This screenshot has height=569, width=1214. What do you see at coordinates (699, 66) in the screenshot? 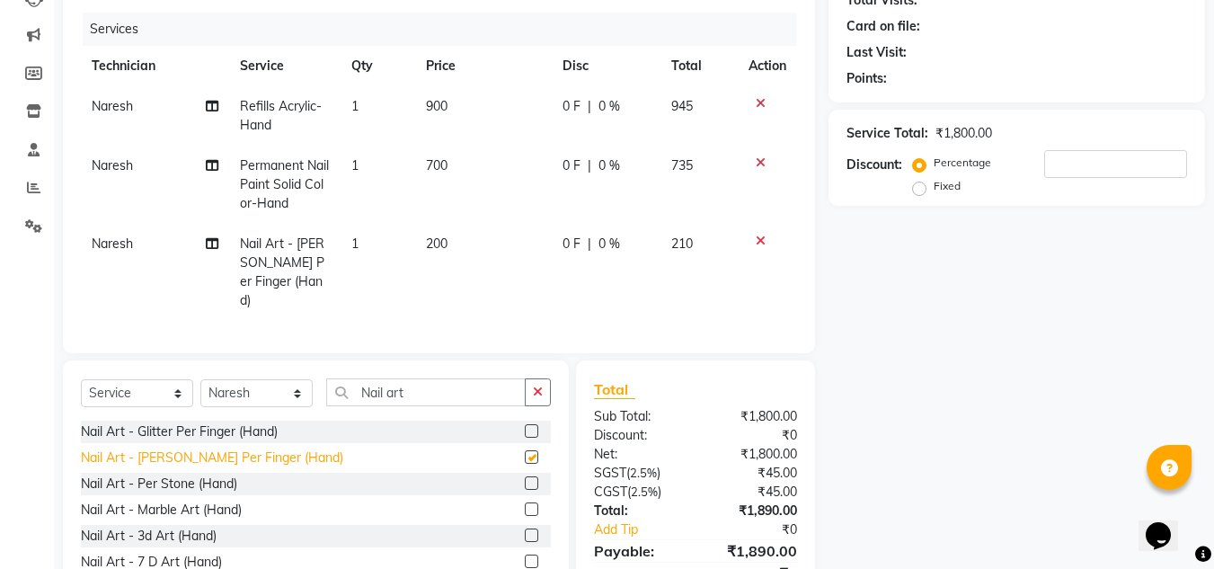
I see `th: Total` at bounding box center [699, 66].